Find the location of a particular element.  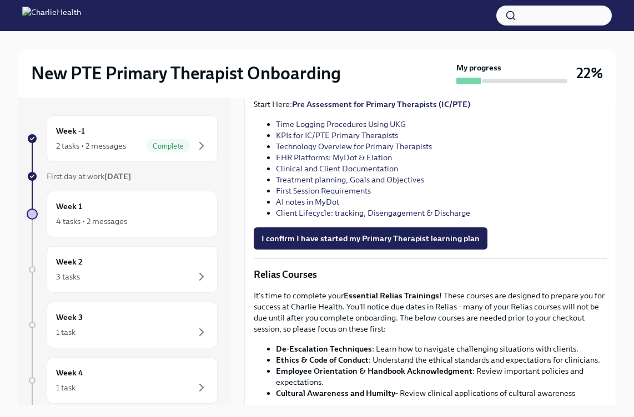

span: Complete is located at coordinates (168, 146).